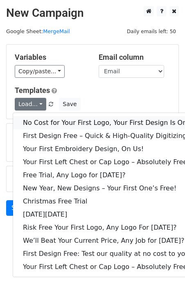 This screenshot has height=287, width=185. Describe the element at coordinates (134, 57) in the screenshot. I see `h5: Email column` at that location.